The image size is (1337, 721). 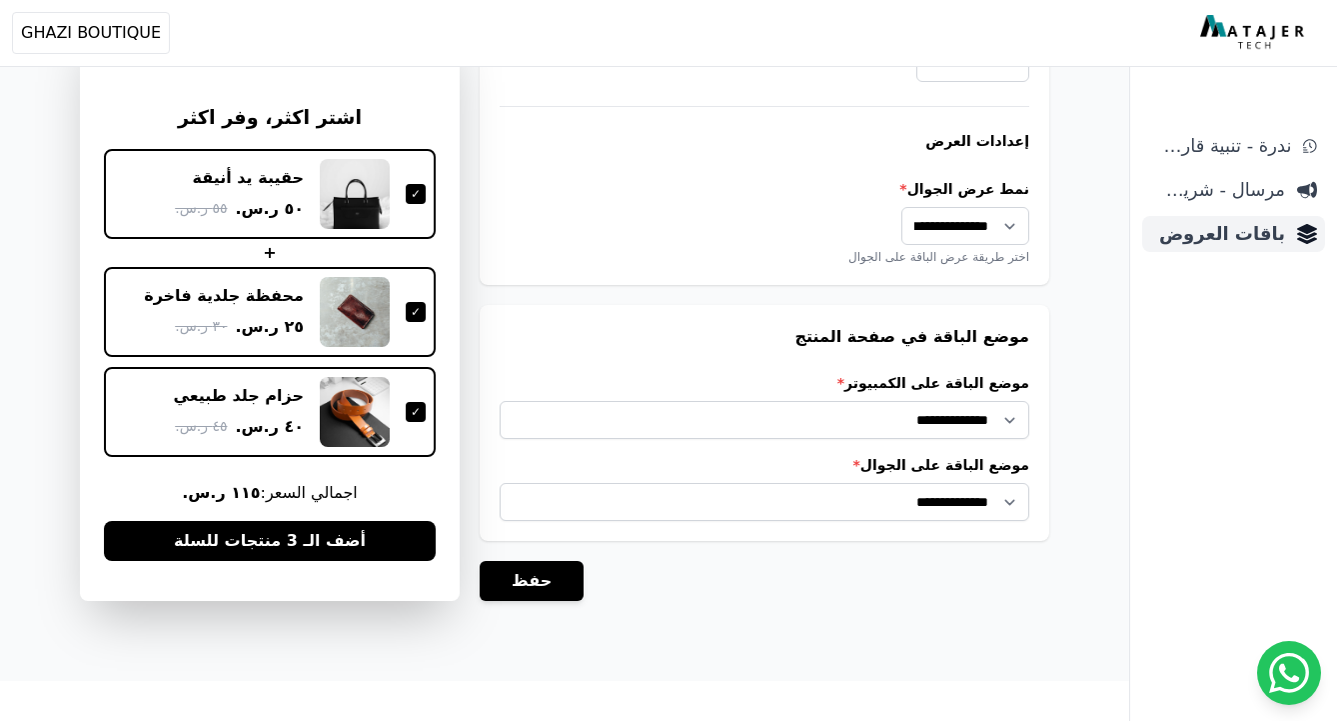 I want to click on span: ٣٠ ر.س., so click(x=201, y=327).